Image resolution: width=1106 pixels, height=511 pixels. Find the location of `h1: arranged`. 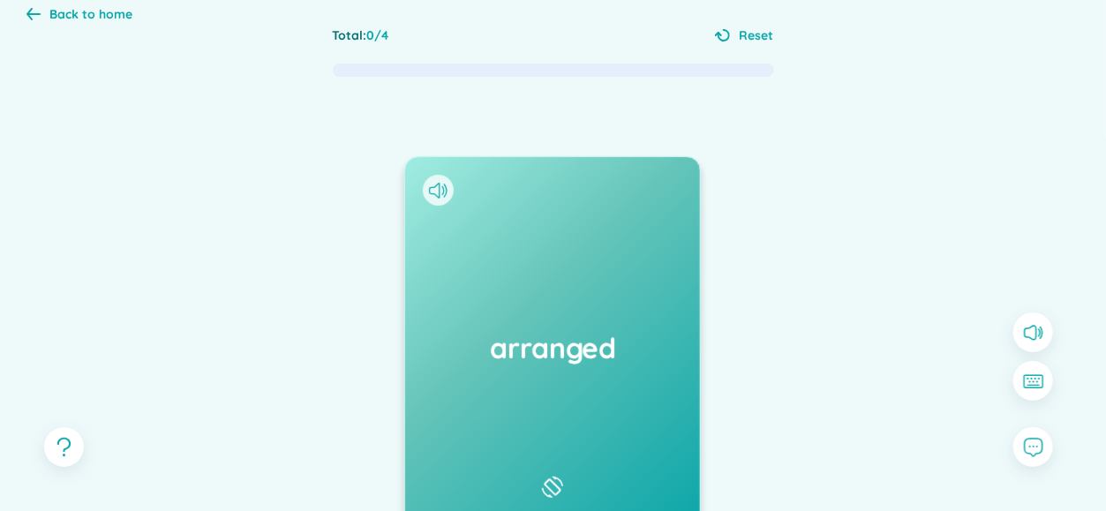

h1: arranged is located at coordinates (553, 348).